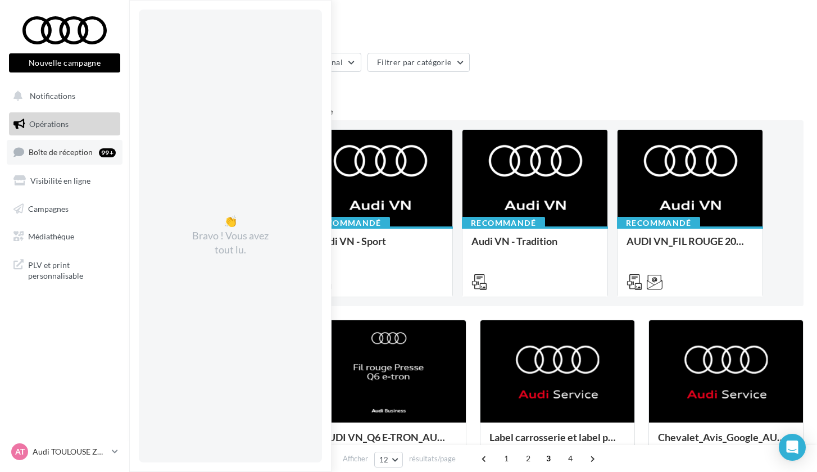 This screenshot has width=817, height=472. Describe the element at coordinates (65, 63) in the screenshot. I see `button: Nouvelle campagne` at that location.